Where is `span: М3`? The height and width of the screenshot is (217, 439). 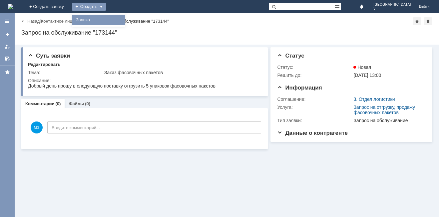 span: М3 is located at coordinates (37, 128).